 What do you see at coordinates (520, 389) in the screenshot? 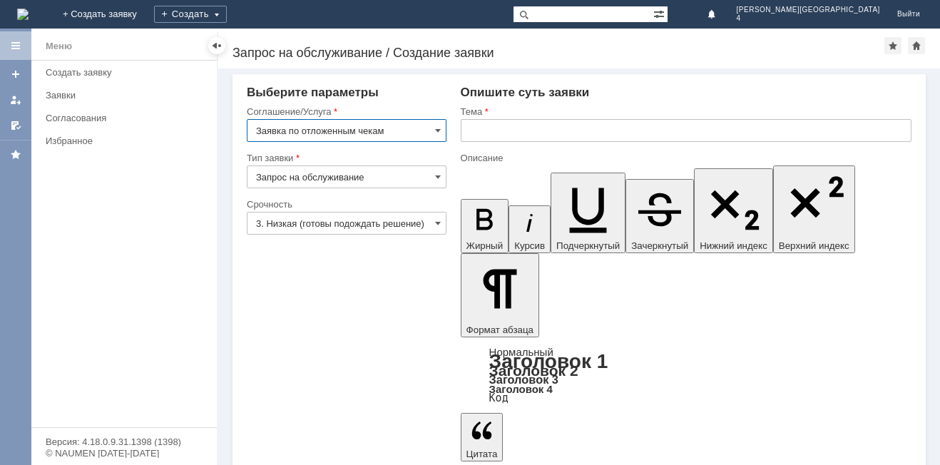
I see `a: Заголовок 4` at bounding box center [520, 389].